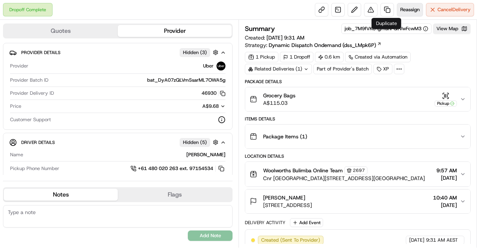 The width and height of the screenshot is (477, 248). What do you see at coordinates (195, 53) in the screenshot?
I see `span: Hidden ( 3 )` at bounding box center [195, 53].